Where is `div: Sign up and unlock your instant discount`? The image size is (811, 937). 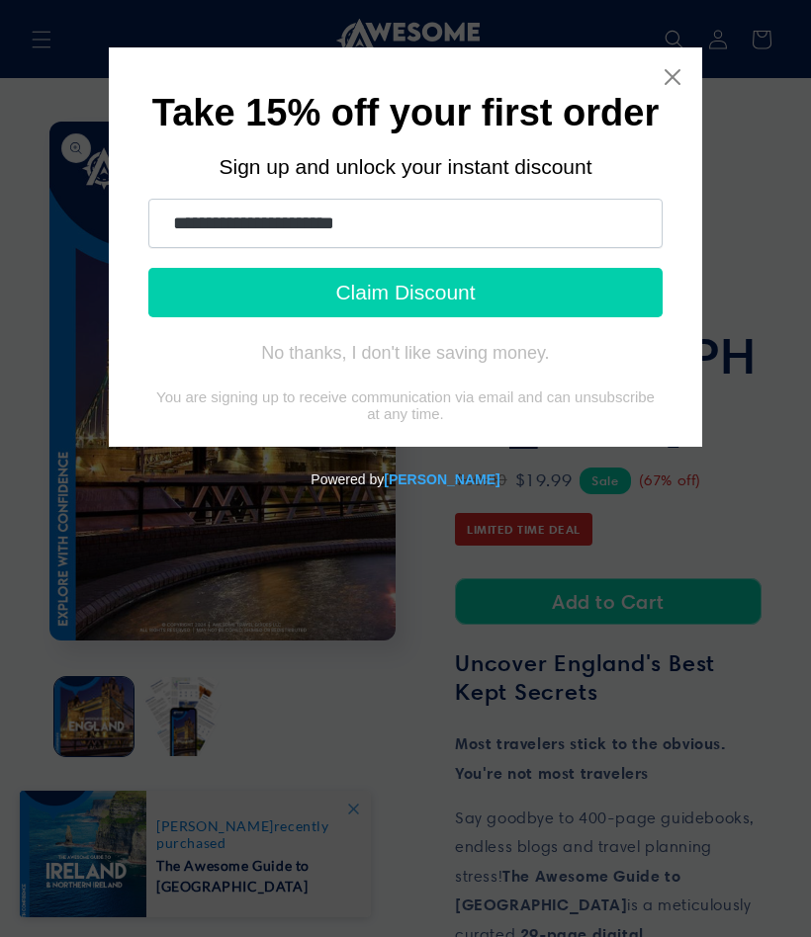
div: Sign up and unlock your instant discount is located at coordinates (405, 167).